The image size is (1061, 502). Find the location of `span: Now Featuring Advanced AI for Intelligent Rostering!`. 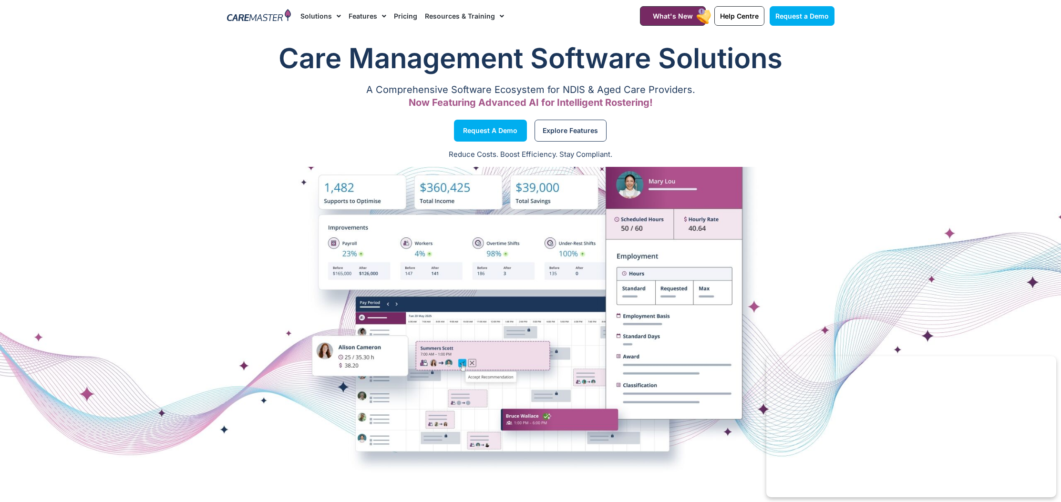

span: Now Featuring Advanced AI for Intelligent Rostering! is located at coordinates (531, 103).